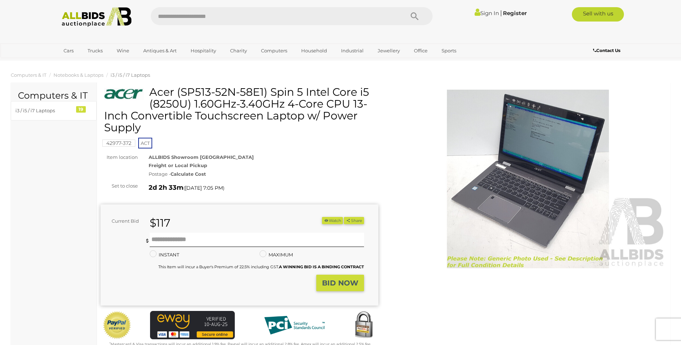 Image resolution: width=681 pixels, height=345 pixels. I want to click on a: Computers & IT, so click(28, 75).